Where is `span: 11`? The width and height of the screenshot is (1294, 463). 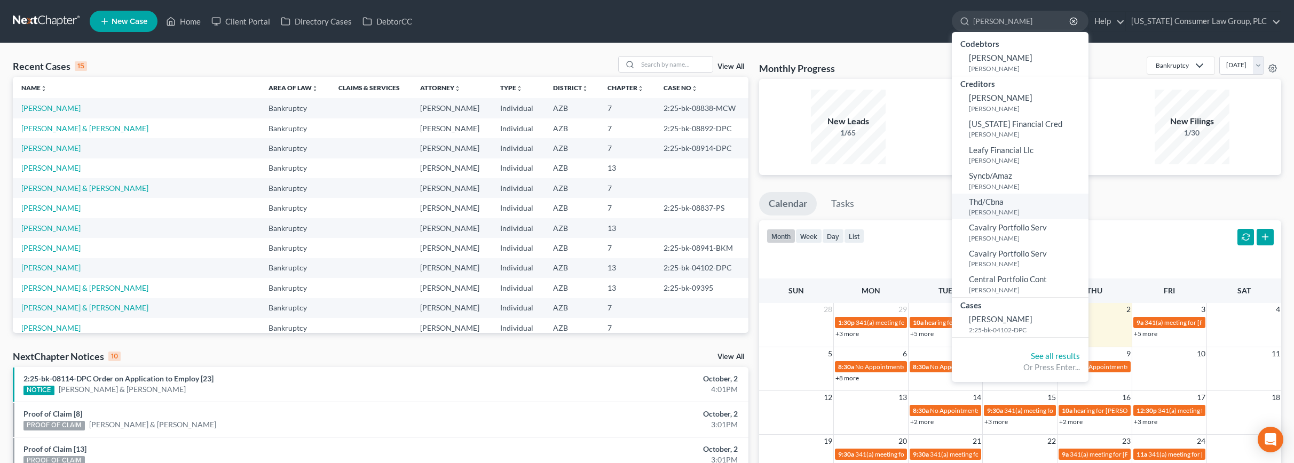 span: 11 is located at coordinates (1276, 354).